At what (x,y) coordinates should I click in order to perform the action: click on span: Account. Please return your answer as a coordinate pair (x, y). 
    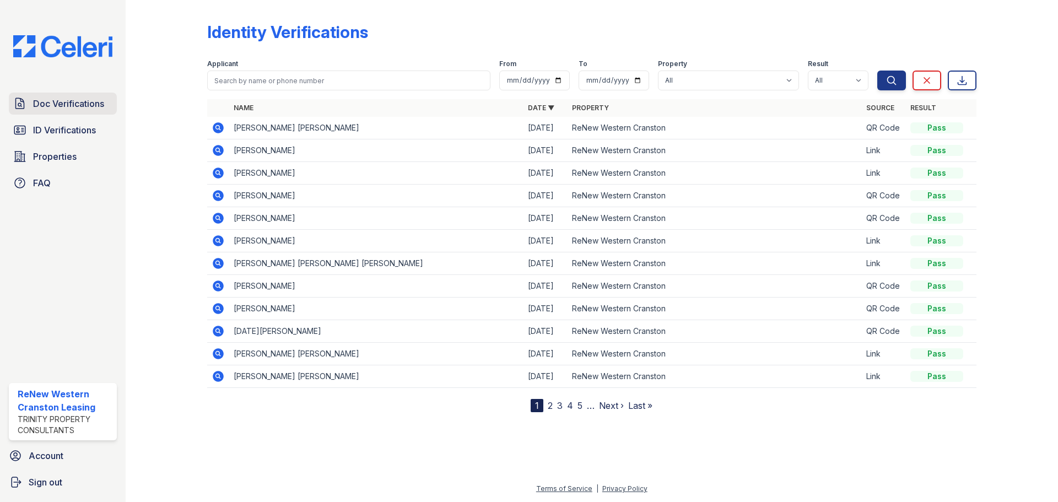
    Looking at the image, I should click on (46, 456).